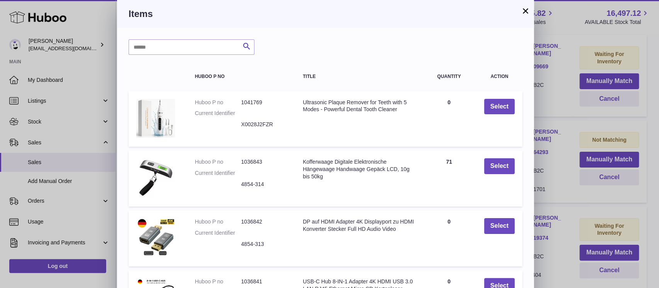  I want to click on dd: 1041769, so click(264, 102).